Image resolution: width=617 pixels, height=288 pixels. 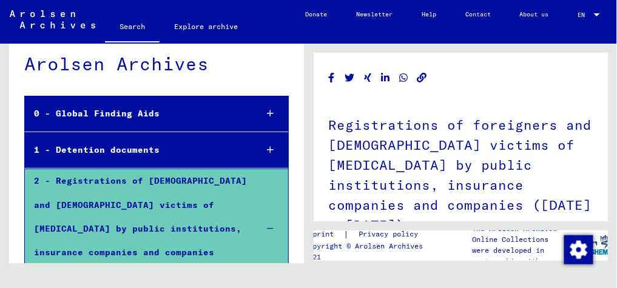 I want to click on p: were developed in partnership with, so click(x=522, y=256).